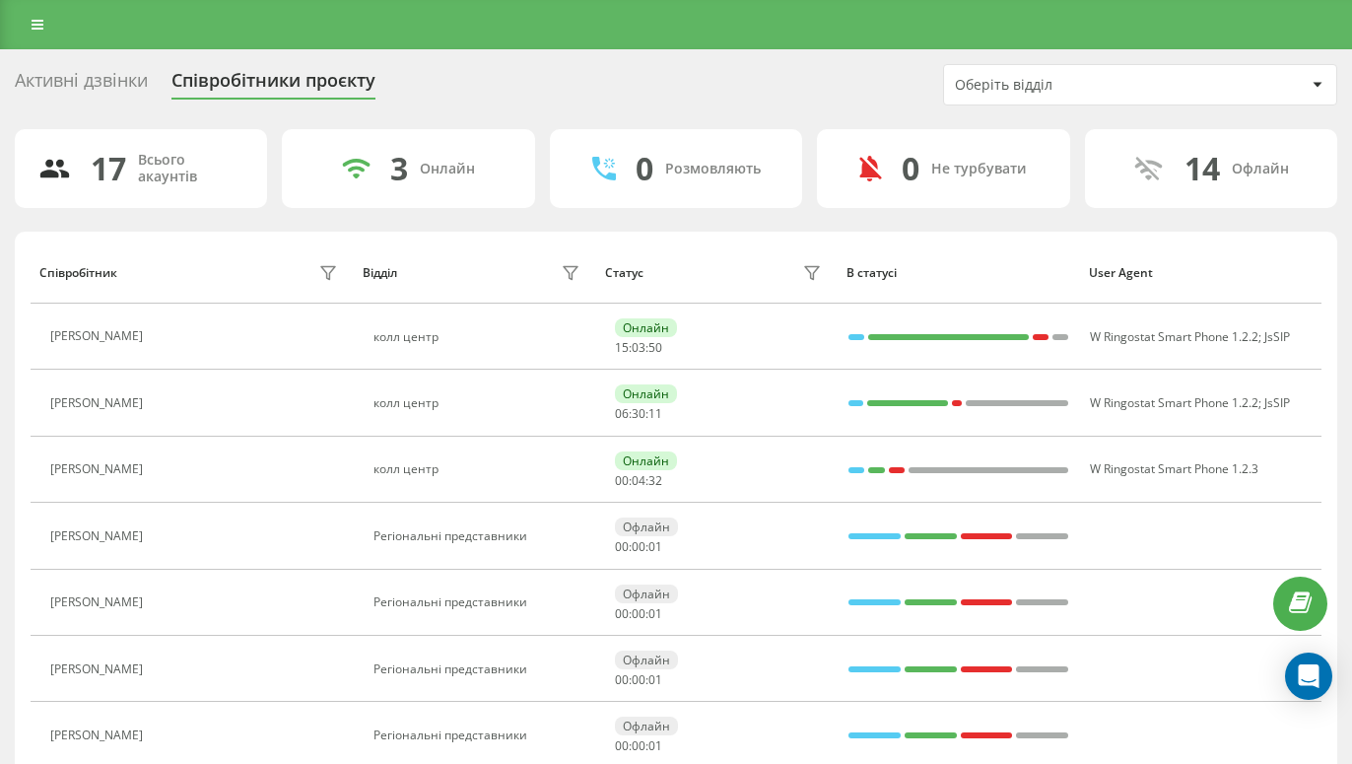 This screenshot has height=764, width=1352. What do you see at coordinates (638, 480) in the screenshot?
I see `span: 04` at bounding box center [638, 480].